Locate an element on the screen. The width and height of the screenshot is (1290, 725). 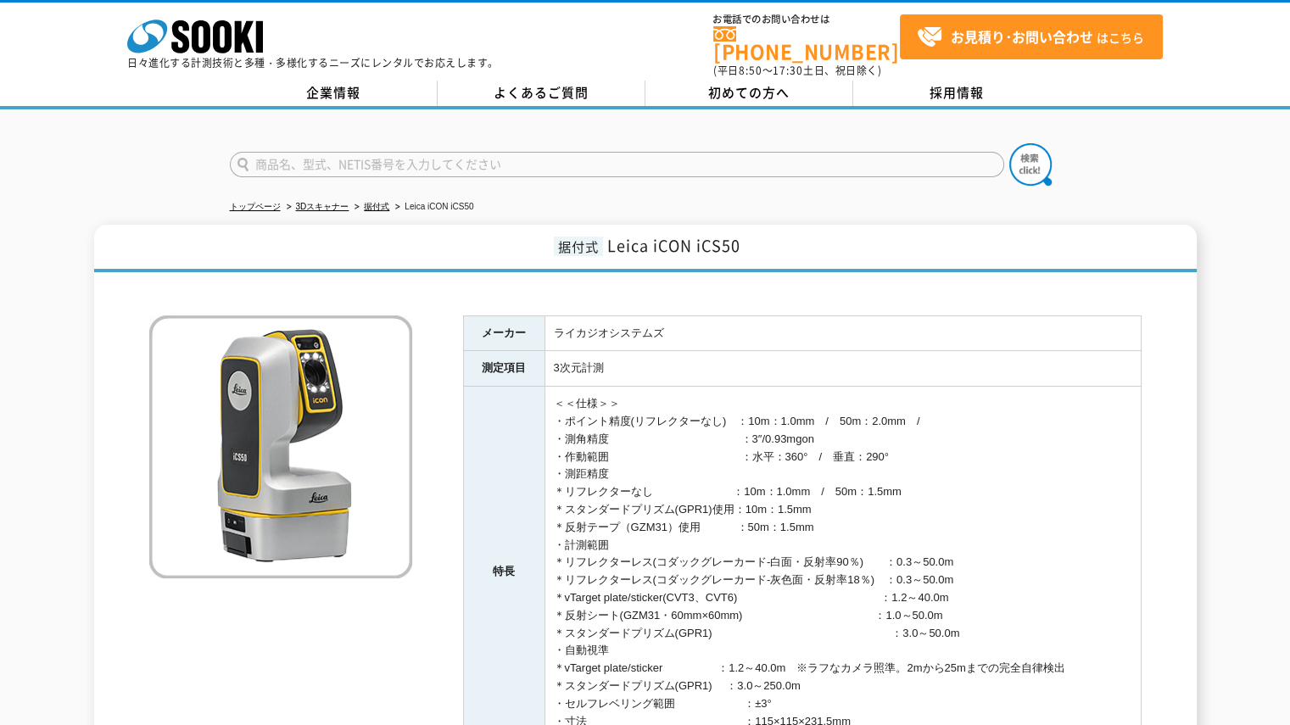
li: Leica iCON iCS50 is located at coordinates (432, 207).